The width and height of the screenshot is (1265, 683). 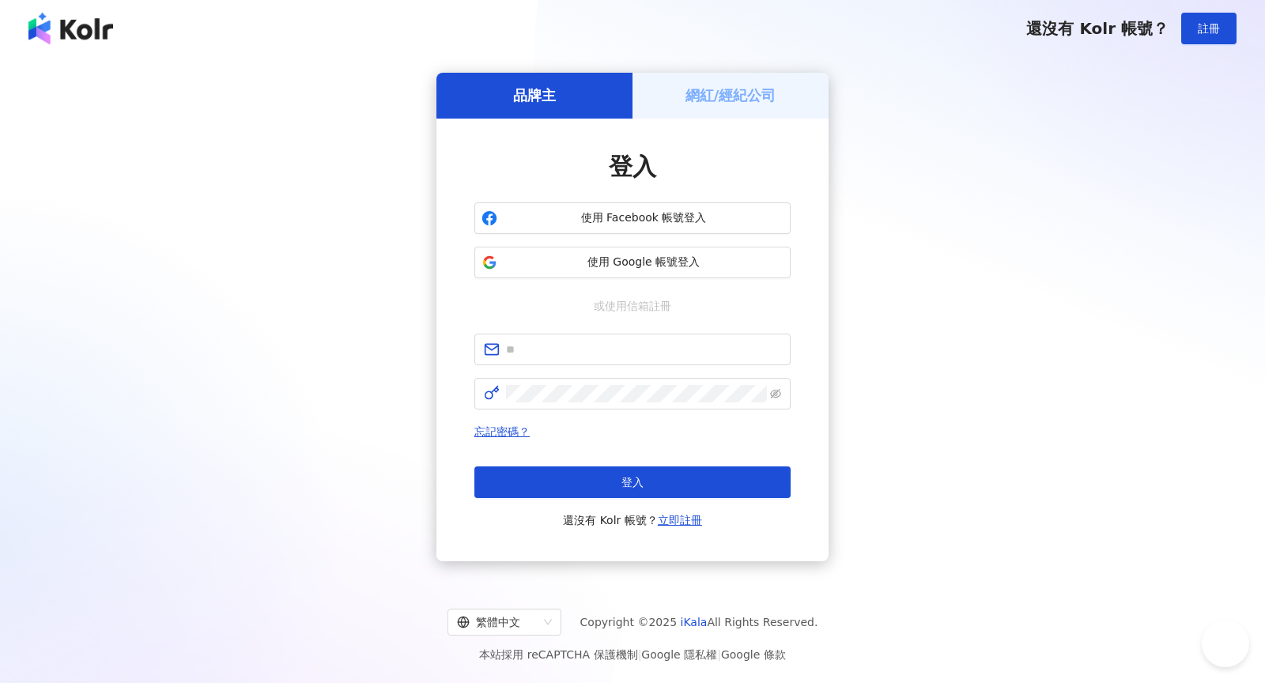 I want to click on button: 使用 Facebook 帳號登入, so click(x=633, y=218).